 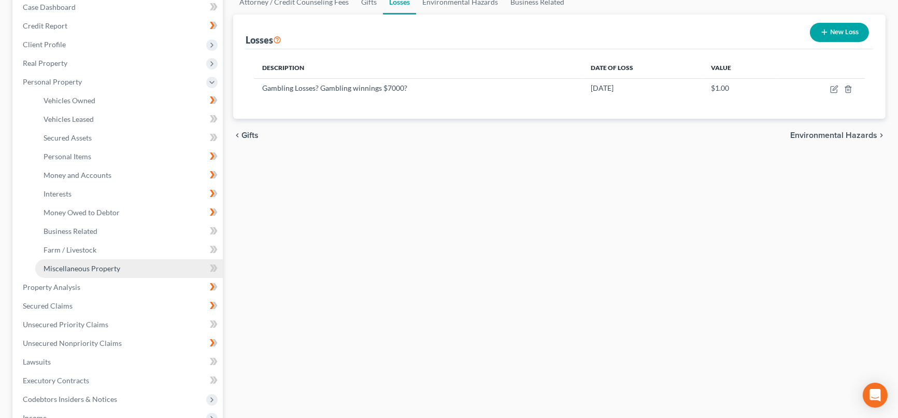 I want to click on a: Money and Accounts, so click(x=129, y=175).